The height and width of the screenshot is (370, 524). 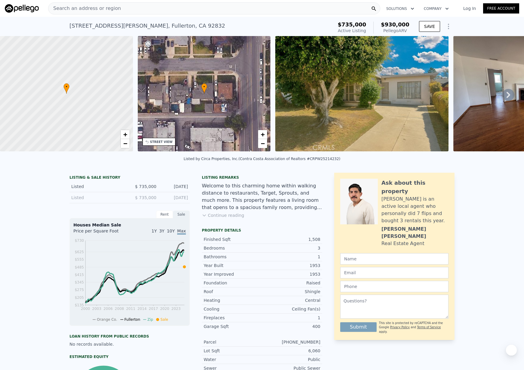 What do you see at coordinates (161, 231) in the screenshot?
I see `span: 3Y` at bounding box center [161, 231].